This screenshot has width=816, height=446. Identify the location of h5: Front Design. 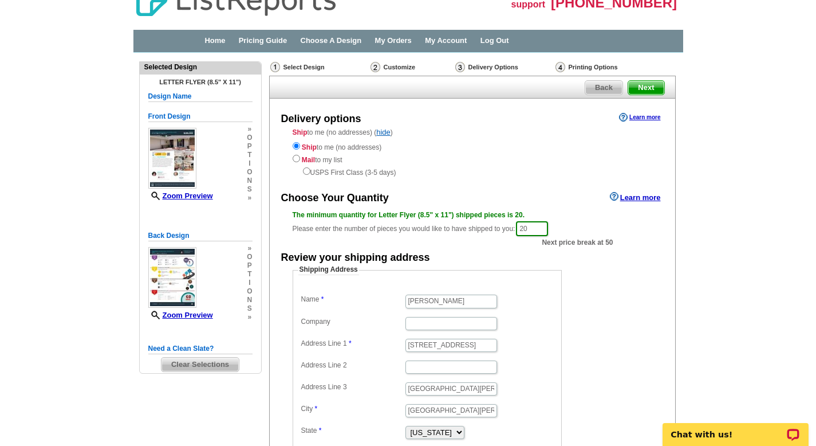
(200, 116).